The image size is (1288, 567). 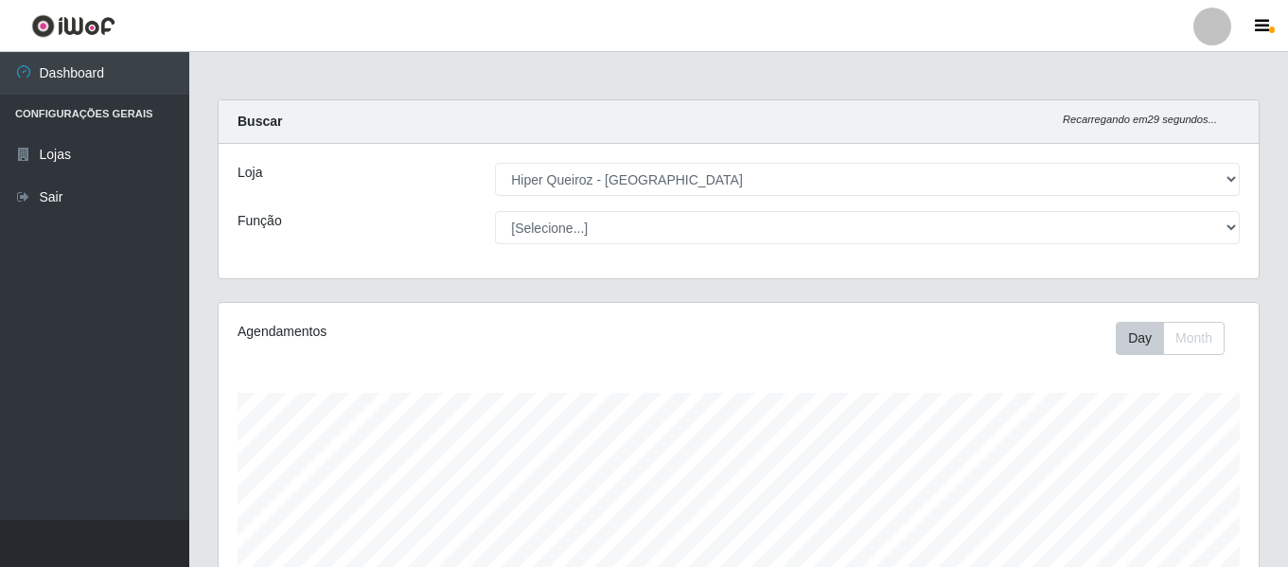 What do you see at coordinates (1140, 338) in the screenshot?
I see `button: Day` at bounding box center [1140, 338].